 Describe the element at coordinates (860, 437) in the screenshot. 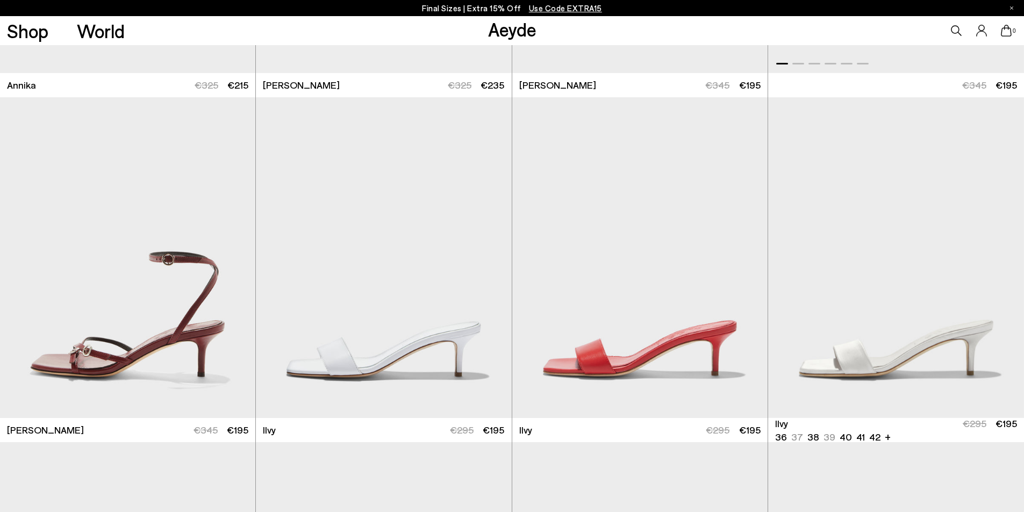

I see `li: 41` at that location.